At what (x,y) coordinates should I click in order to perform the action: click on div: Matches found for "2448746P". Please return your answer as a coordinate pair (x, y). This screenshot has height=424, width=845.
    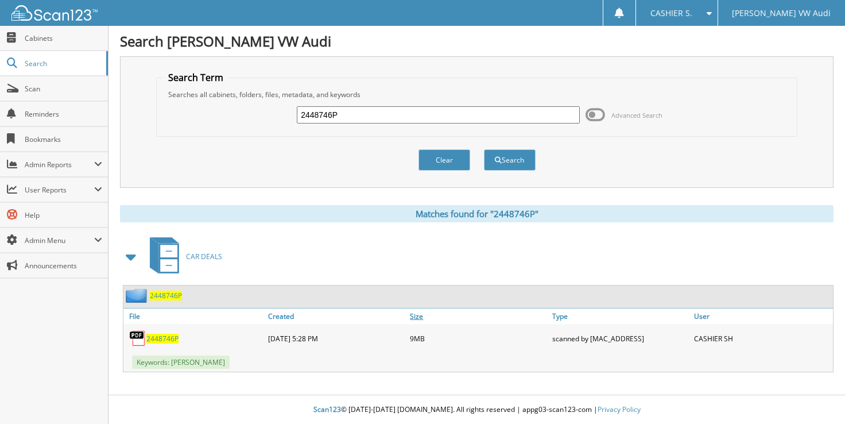
    Looking at the image, I should click on (477, 214).